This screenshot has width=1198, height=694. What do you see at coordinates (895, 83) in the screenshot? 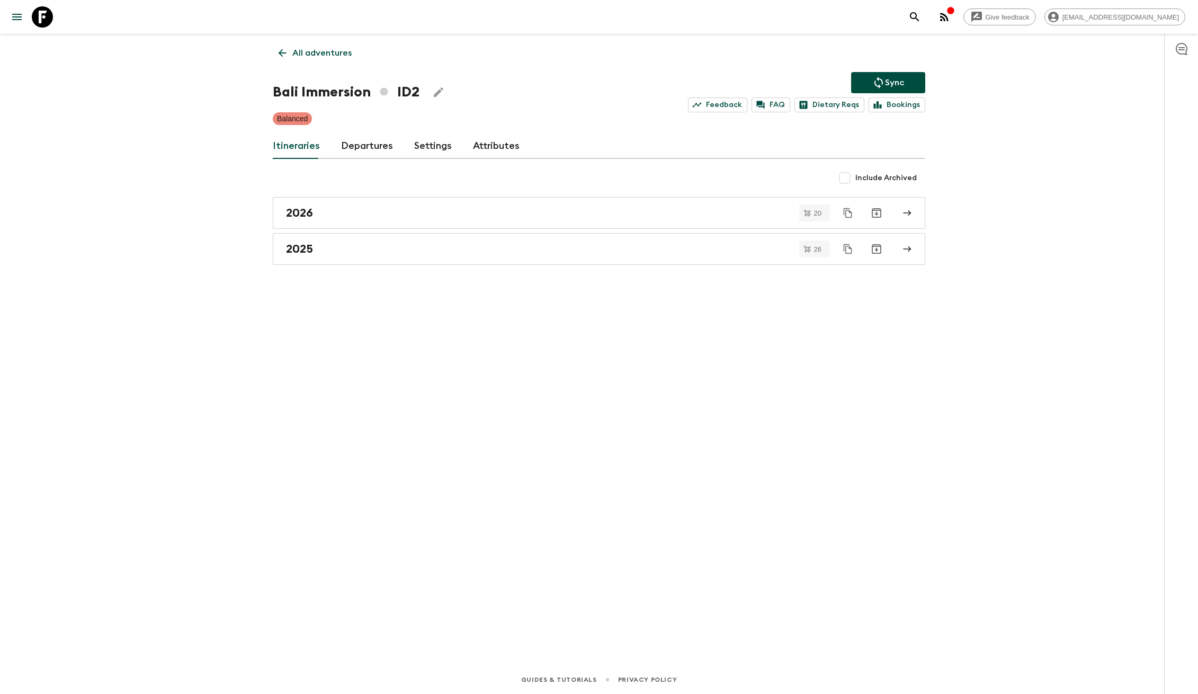
I see `p: Sync` at bounding box center [895, 83].